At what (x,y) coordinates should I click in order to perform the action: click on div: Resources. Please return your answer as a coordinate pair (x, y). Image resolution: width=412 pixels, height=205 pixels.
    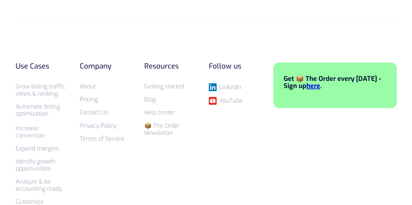
    Looking at the image, I should click on (170, 66).